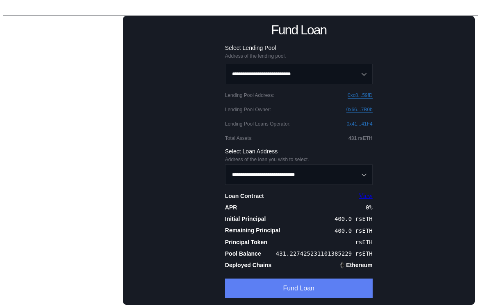 Image resolution: width=478 pixels, height=308 pixels. I want to click on div: Select Loan Address, so click(299, 152).